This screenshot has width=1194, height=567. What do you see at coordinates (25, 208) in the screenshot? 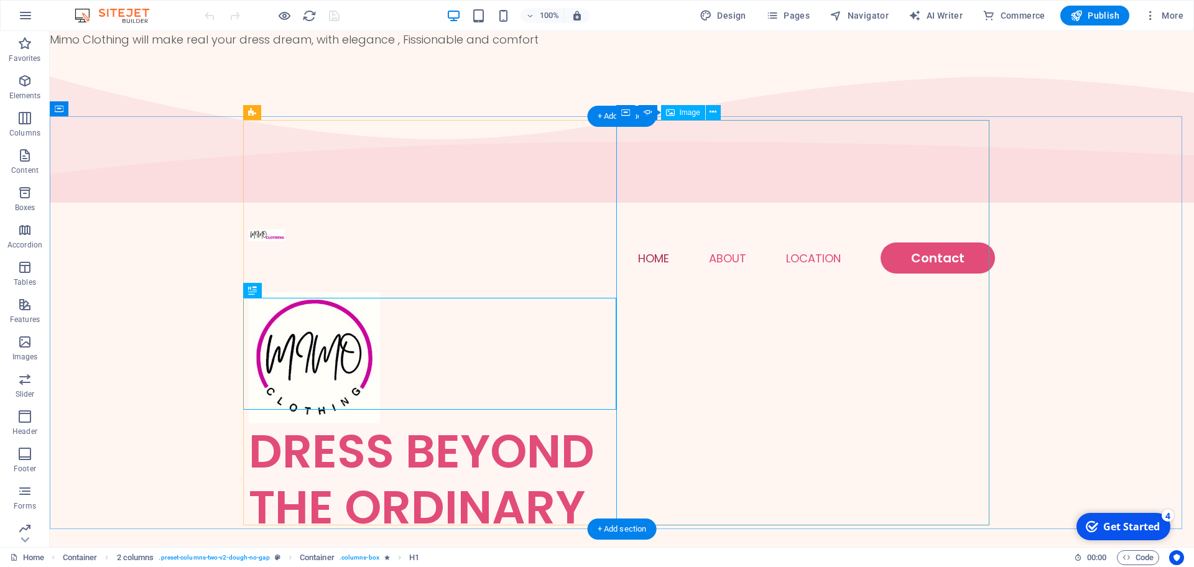
I see `p: Boxes` at bounding box center [25, 208].